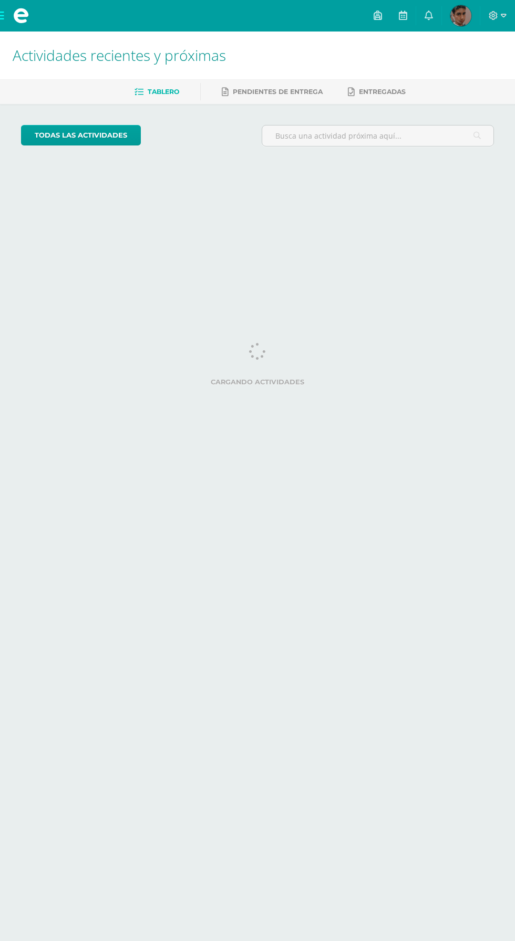  Describe the element at coordinates (163, 91) in the screenshot. I see `span: Tablero` at that location.